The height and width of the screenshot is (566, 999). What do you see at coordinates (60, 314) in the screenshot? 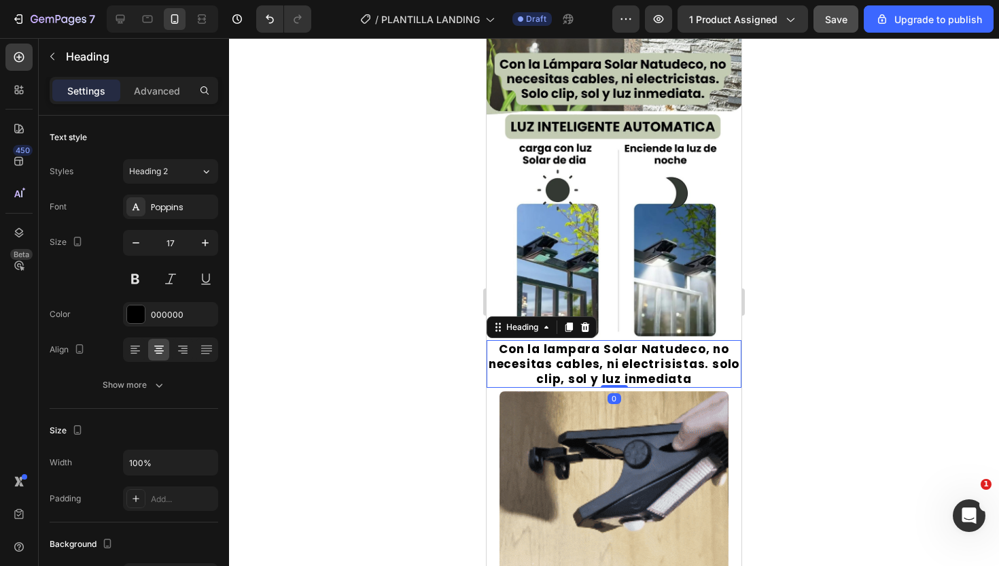
I see `div: Color` at bounding box center [60, 314].